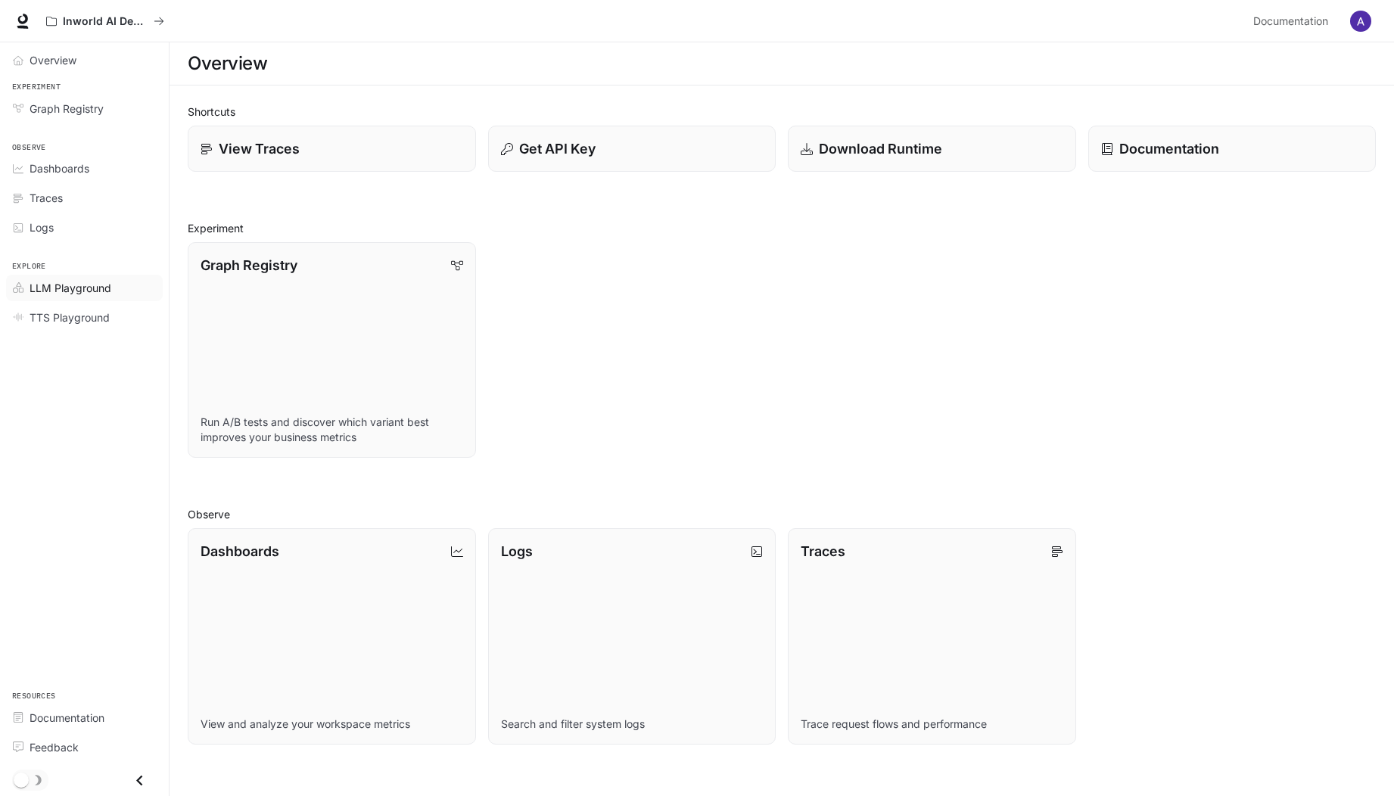 This screenshot has width=1394, height=796. What do you see at coordinates (932, 148) in the screenshot?
I see `a: Download Runtime` at bounding box center [932, 148].